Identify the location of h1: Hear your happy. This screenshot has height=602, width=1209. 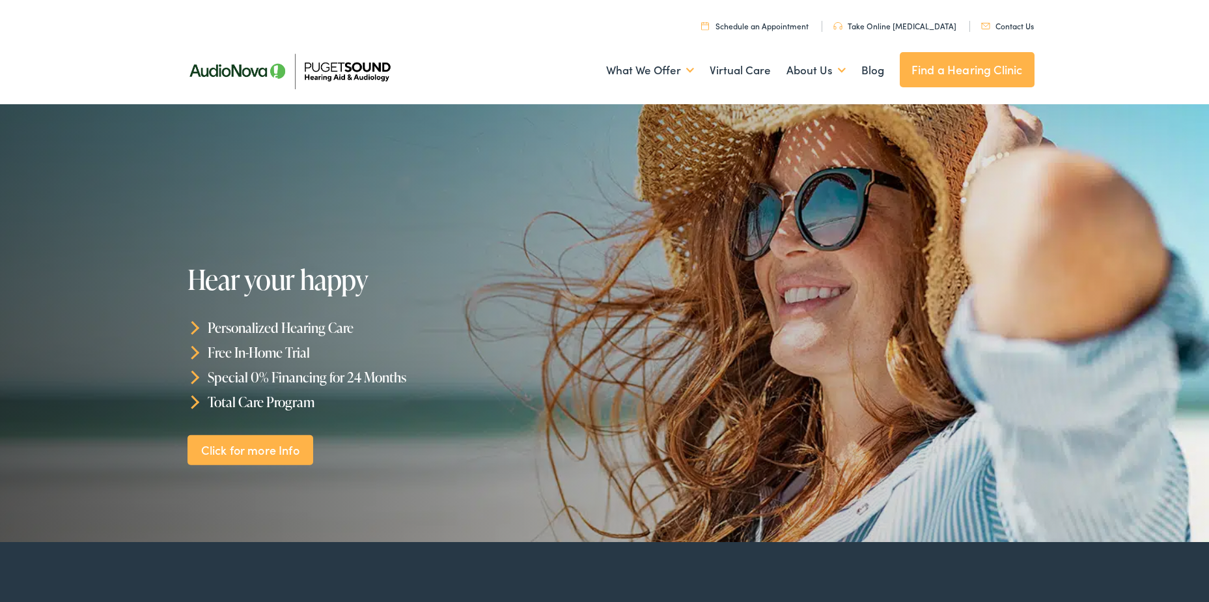
(386, 279).